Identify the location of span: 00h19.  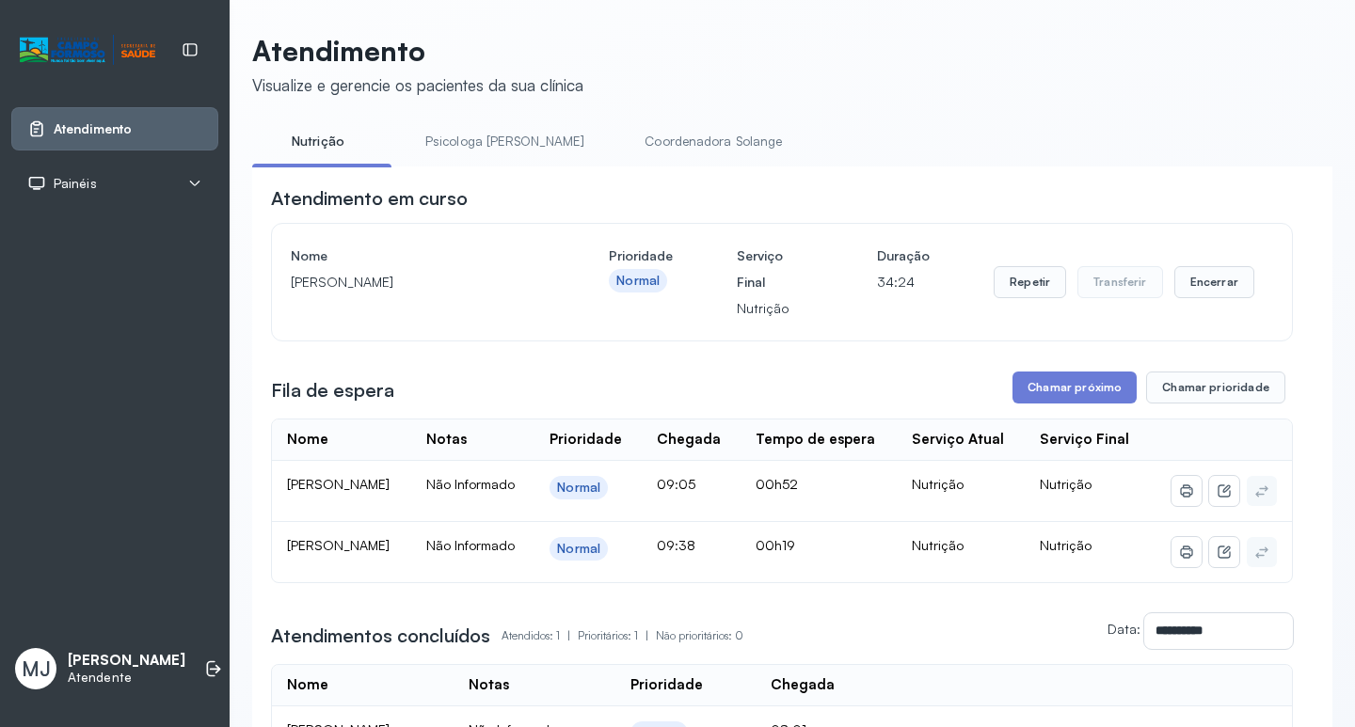
(775, 545).